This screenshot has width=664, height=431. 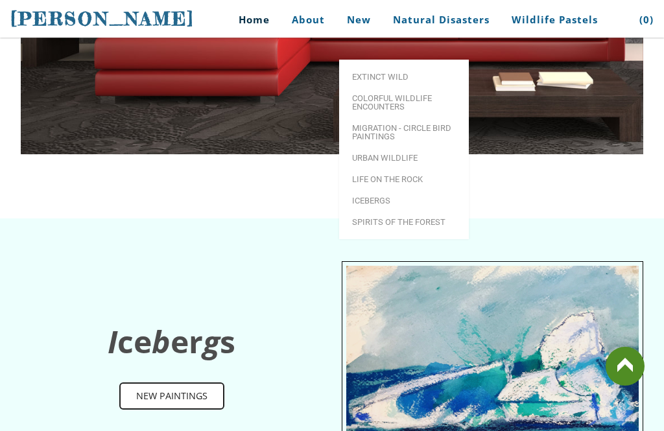 I want to click on span: Urban Wildlife, so click(x=404, y=158).